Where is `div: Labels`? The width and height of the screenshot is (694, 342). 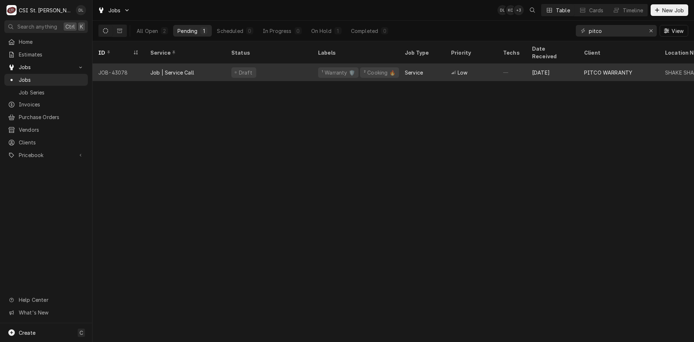
div: Labels is located at coordinates (356, 52).